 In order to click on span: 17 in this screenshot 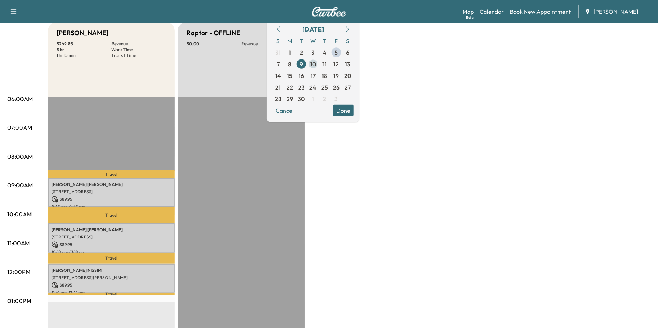, I will do `click(313, 75)`.